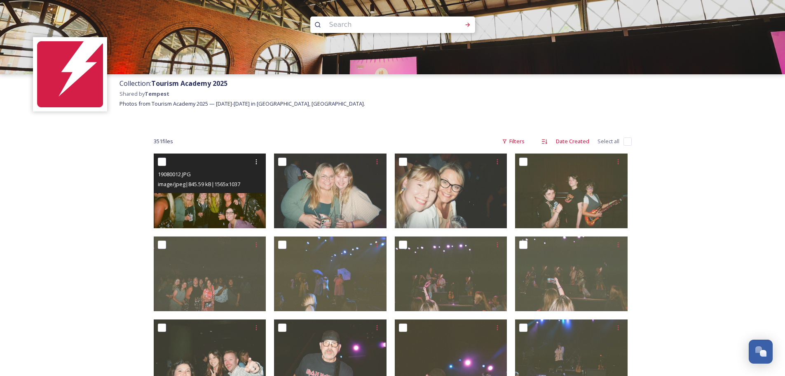 The width and height of the screenshot is (785, 376). What do you see at coordinates (199, 184) in the screenshot?
I see `span: image/jpeg | 845.59 kB | 1565 x 1037` at bounding box center [199, 184].